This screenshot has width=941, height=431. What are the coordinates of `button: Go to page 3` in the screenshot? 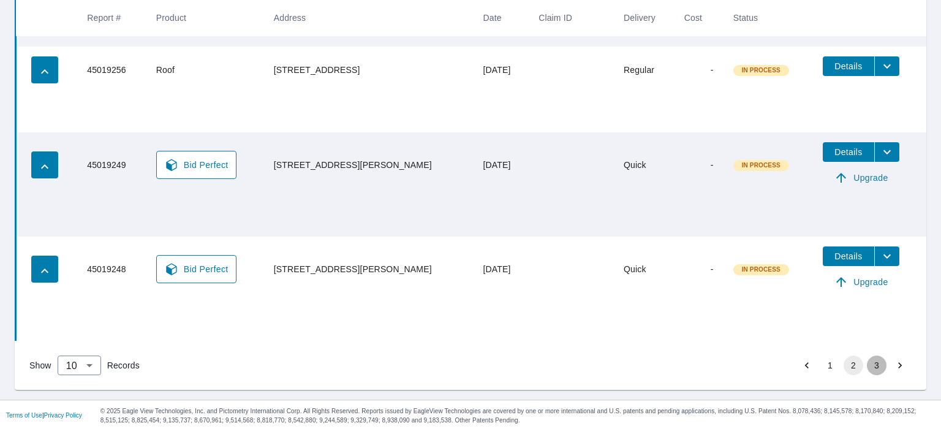 It's located at (877, 365).